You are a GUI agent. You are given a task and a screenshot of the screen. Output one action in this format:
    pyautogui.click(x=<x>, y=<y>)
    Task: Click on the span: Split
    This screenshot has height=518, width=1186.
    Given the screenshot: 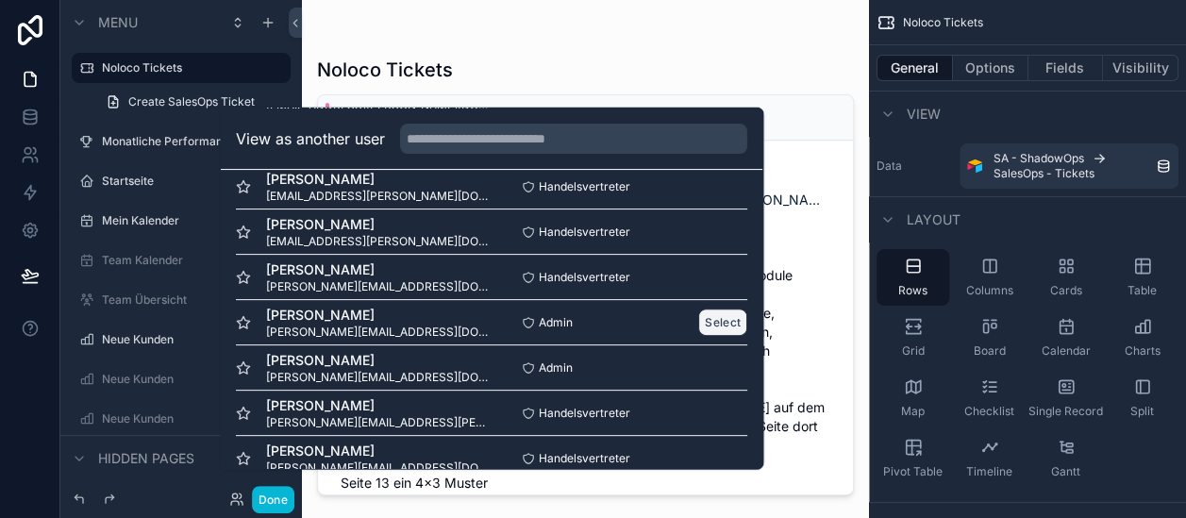 What is the action you would take?
    pyautogui.click(x=1142, y=411)
    